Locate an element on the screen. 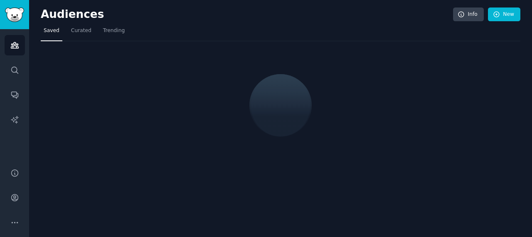  img: GummySearch logo is located at coordinates (15, 15).